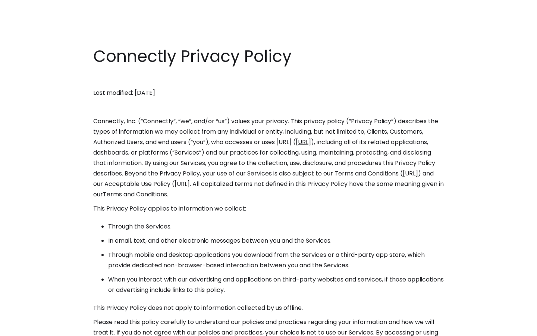 Image resolution: width=537 pixels, height=336 pixels. What do you see at coordinates (276, 285) in the screenshot?
I see `li: When you interact with our advertising and applications on third-party websites and services, if ...` at bounding box center [276, 285].